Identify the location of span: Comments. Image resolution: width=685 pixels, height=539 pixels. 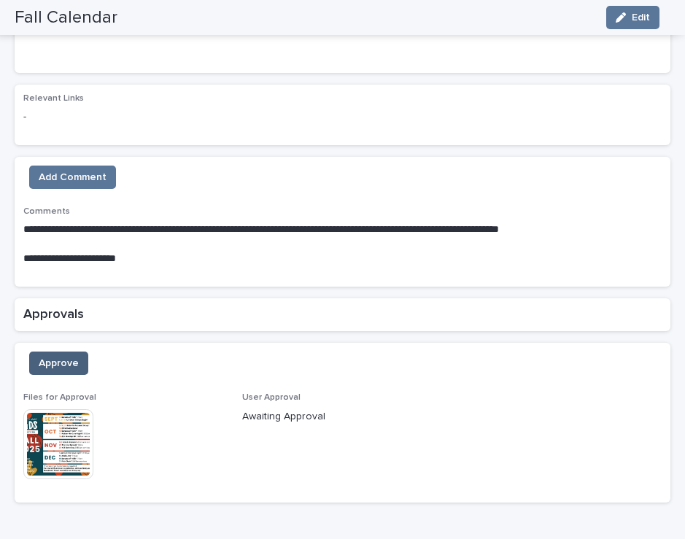
(47, 211).